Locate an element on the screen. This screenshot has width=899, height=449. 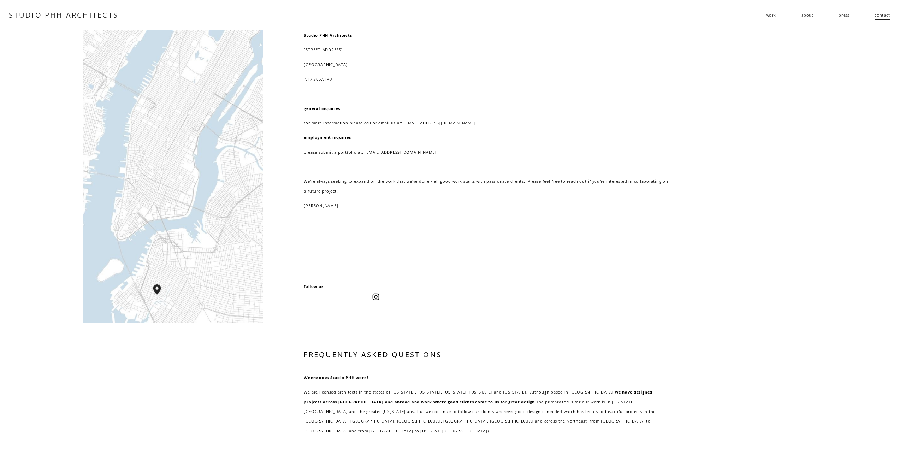
a: folder dropdown is located at coordinates (771, 15).